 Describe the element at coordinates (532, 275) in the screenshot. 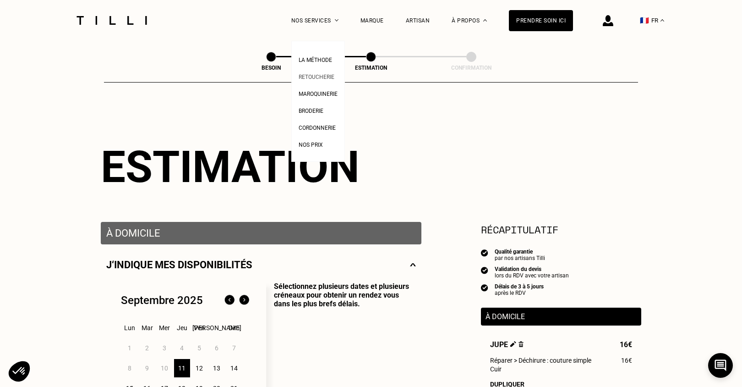

I see `div: lors du RDV avec votre artisan` at that location.